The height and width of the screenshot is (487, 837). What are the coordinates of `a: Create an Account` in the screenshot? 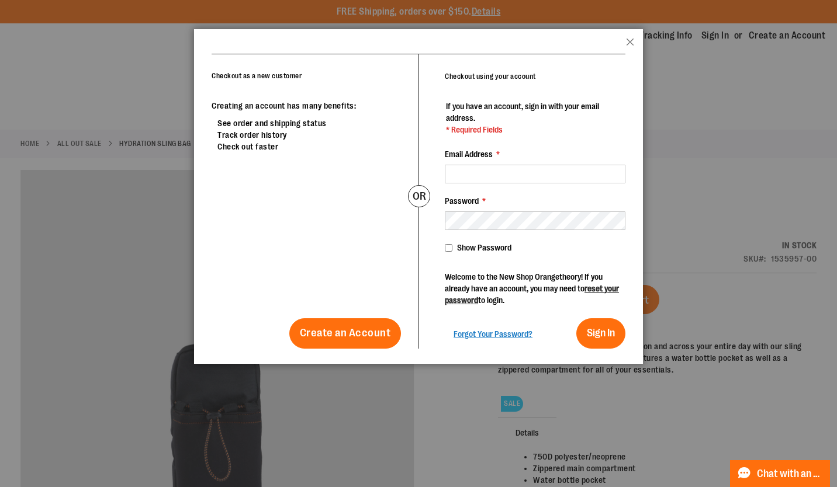 It's located at (345, 334).